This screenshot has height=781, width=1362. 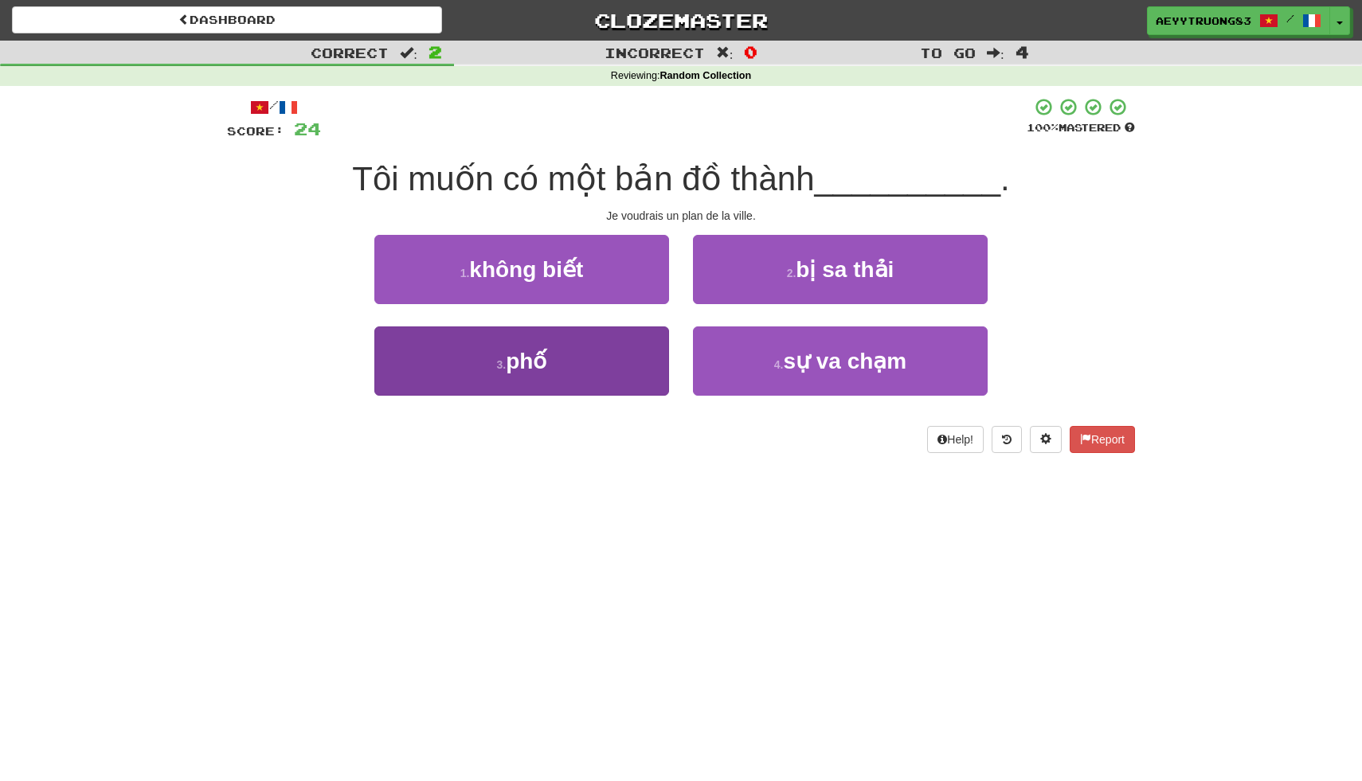 What do you see at coordinates (1022, 52) in the screenshot?
I see `span: 4` at bounding box center [1022, 52].